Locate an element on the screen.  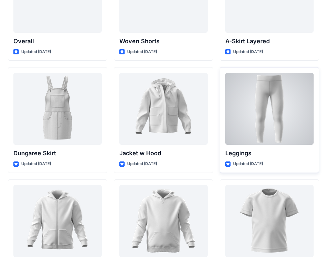
p: A-Skirt Layered is located at coordinates (269, 41).